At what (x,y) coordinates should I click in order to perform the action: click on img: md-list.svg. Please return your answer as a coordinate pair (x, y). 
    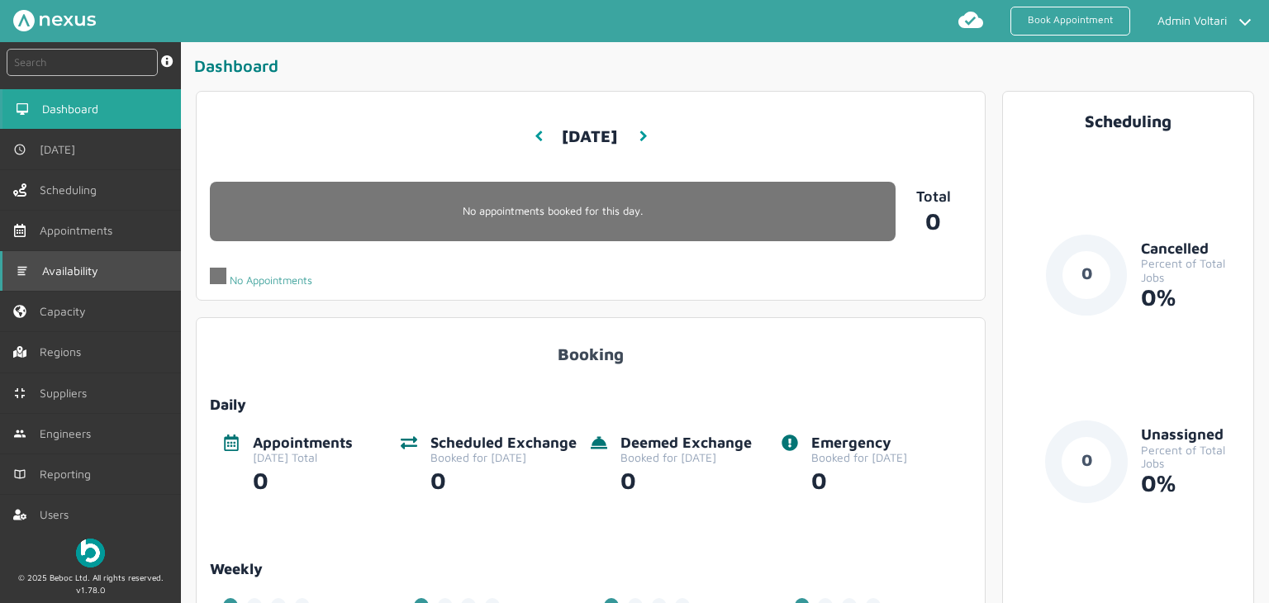
    Looking at the image, I should click on (22, 271).